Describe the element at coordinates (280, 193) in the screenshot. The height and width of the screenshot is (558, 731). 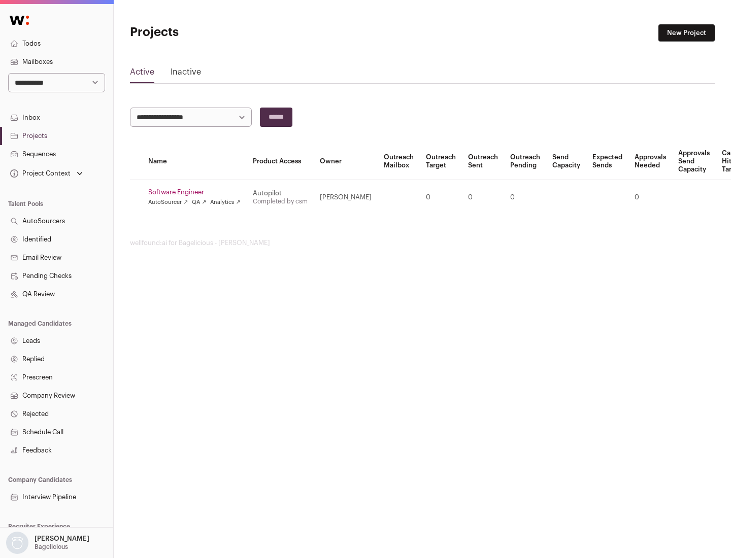
I see `div: Autopilot` at that location.